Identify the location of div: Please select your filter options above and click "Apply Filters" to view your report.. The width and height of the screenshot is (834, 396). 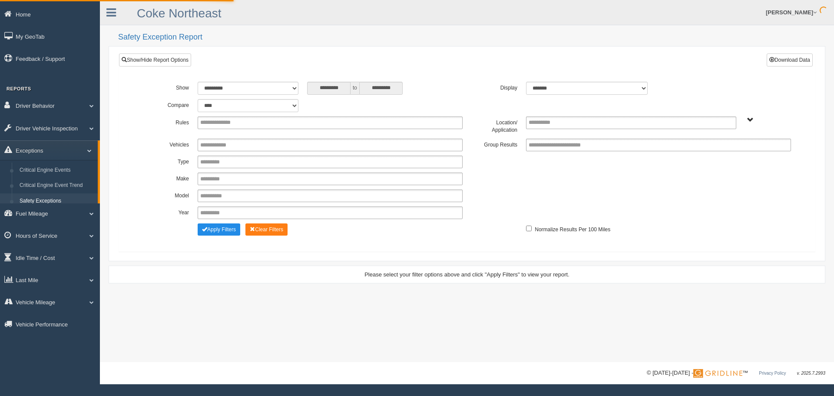
(467, 274).